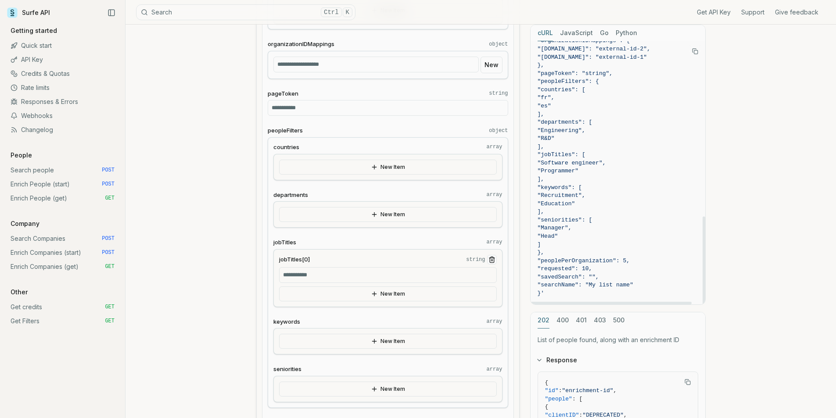 The width and height of the screenshot is (836, 418). I want to click on span: "peoplePerOrganization": 5,, so click(583, 261).